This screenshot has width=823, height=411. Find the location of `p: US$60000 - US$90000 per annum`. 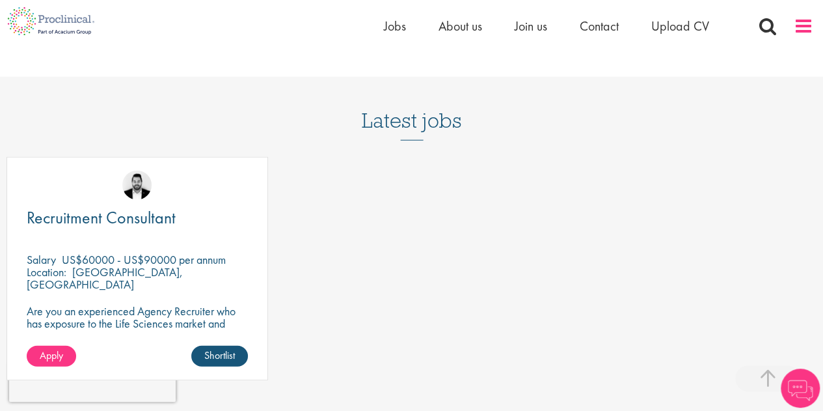

p: US$60000 - US$90000 per annum is located at coordinates (144, 259).